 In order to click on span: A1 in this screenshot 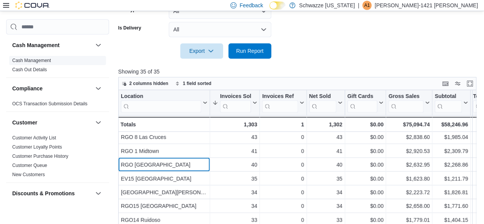, I will do `click(367, 5)`.